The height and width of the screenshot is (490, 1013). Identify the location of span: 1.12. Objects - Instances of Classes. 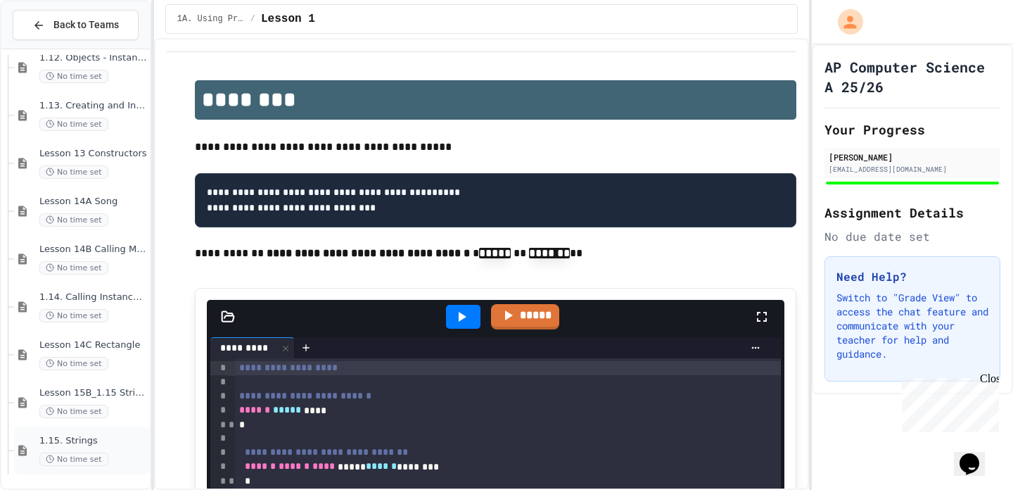
(93, 58).